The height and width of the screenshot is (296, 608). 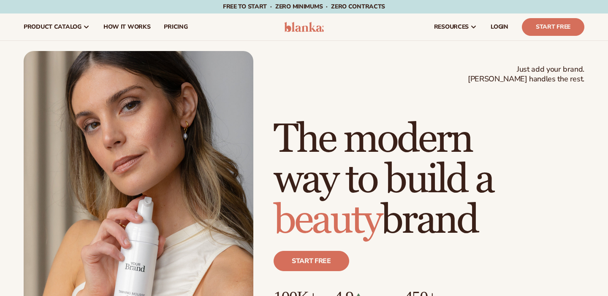 What do you see at coordinates (311, 261) in the screenshot?
I see `a: Start free` at bounding box center [311, 261].